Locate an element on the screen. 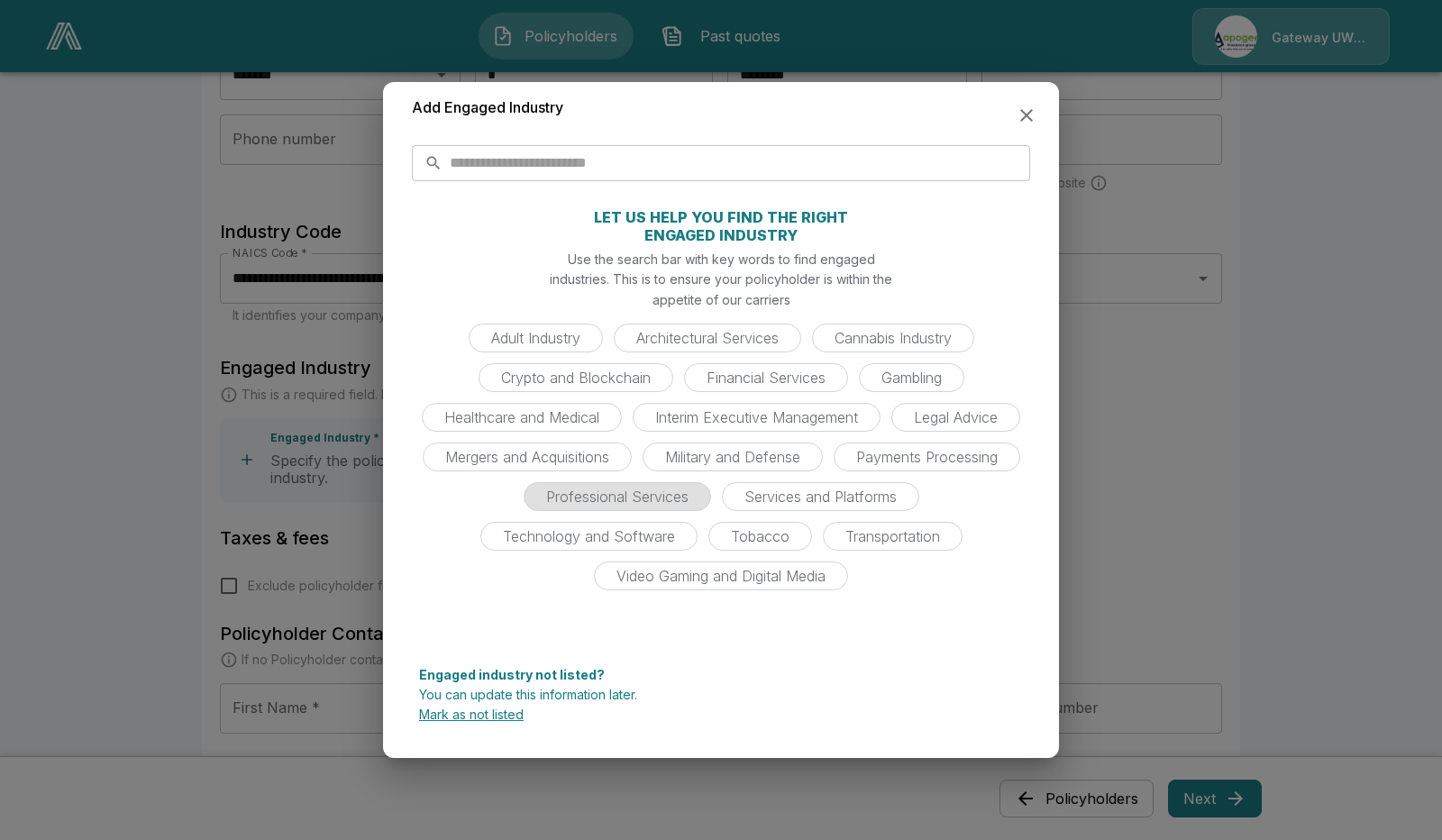  div: Architectural Services is located at coordinates (708, 338).